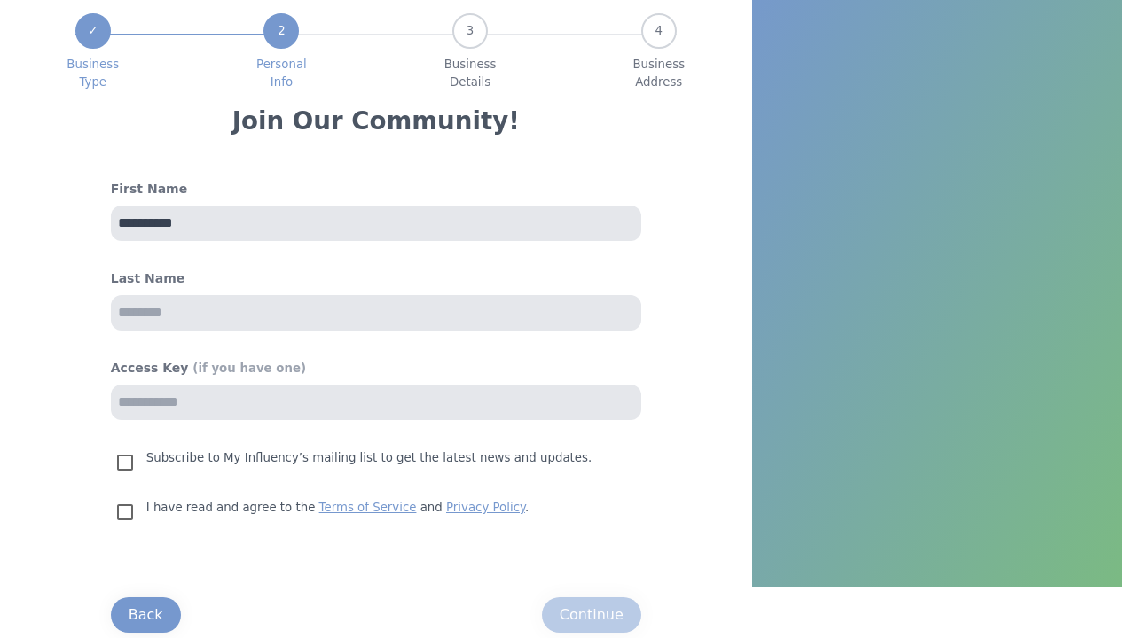  What do you see at coordinates (376, 189) in the screenshot?
I see `h4: First Name` at bounding box center [376, 189].